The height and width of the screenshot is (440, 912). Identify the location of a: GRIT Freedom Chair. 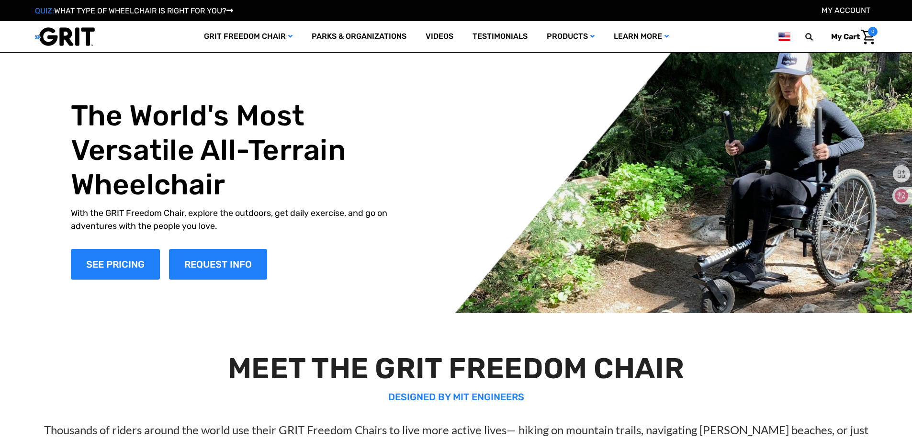
(248, 36).